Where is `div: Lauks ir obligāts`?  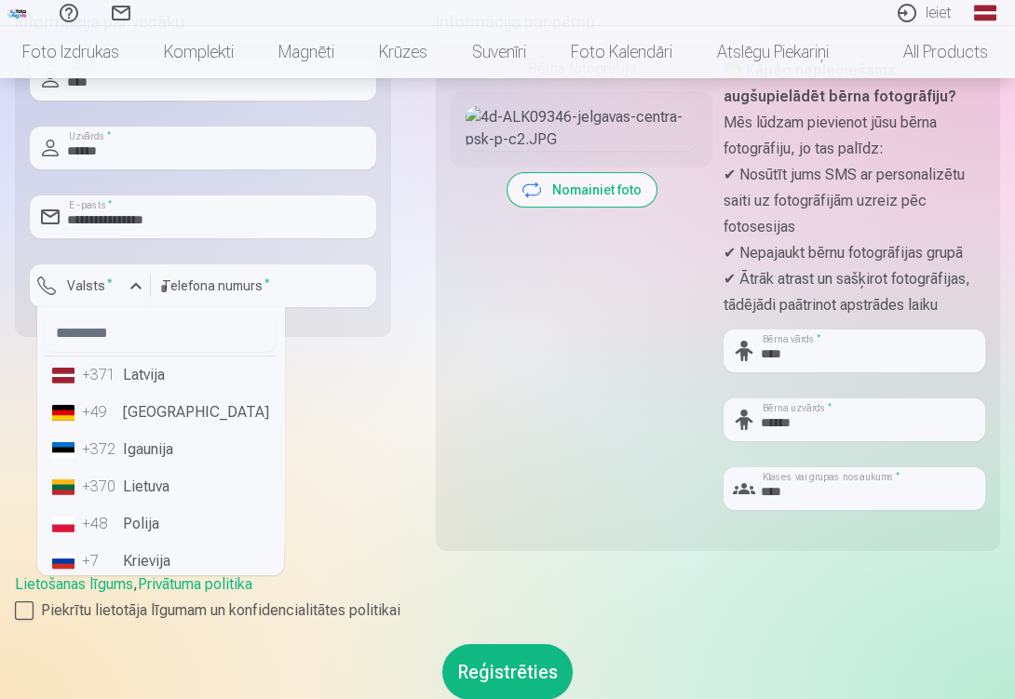 div: Lauks ir obligāts is located at coordinates (90, 315).